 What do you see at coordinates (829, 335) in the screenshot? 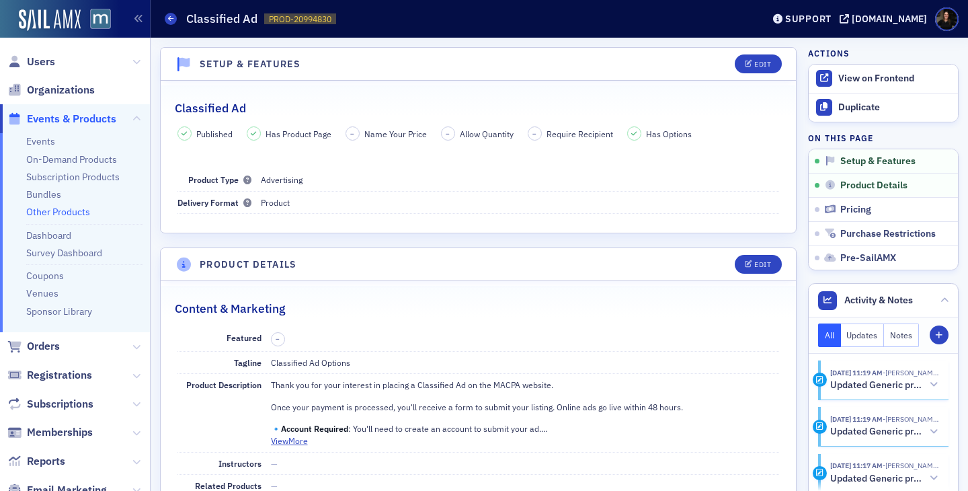
I see `button: All` at bounding box center [829, 335].